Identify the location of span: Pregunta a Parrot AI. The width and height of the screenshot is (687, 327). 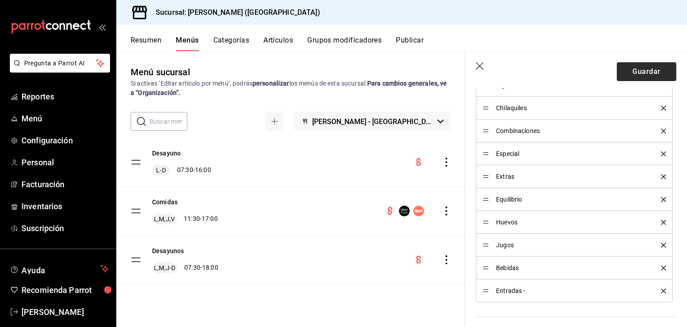
(60, 63).